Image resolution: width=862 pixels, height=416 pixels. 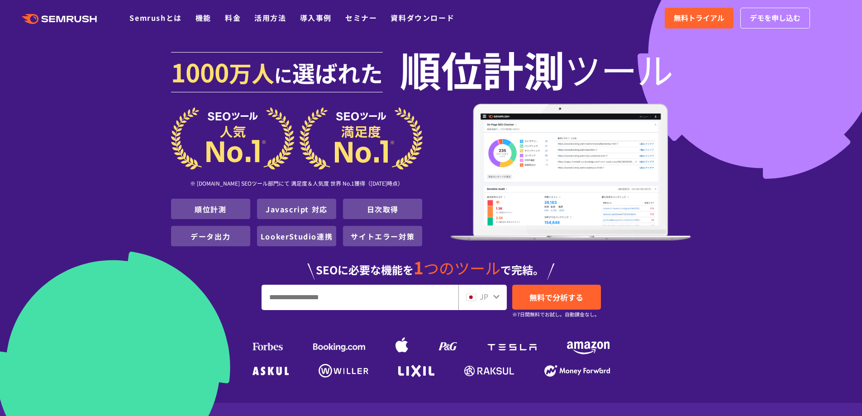 I want to click on a: LookerStudio連携, so click(x=297, y=236).